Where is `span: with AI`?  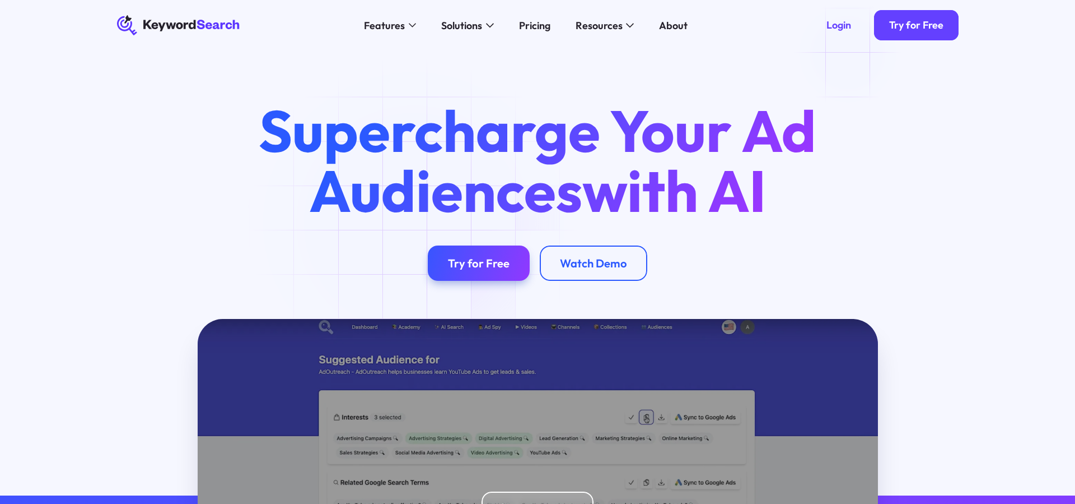 span: with AI is located at coordinates (674, 190).